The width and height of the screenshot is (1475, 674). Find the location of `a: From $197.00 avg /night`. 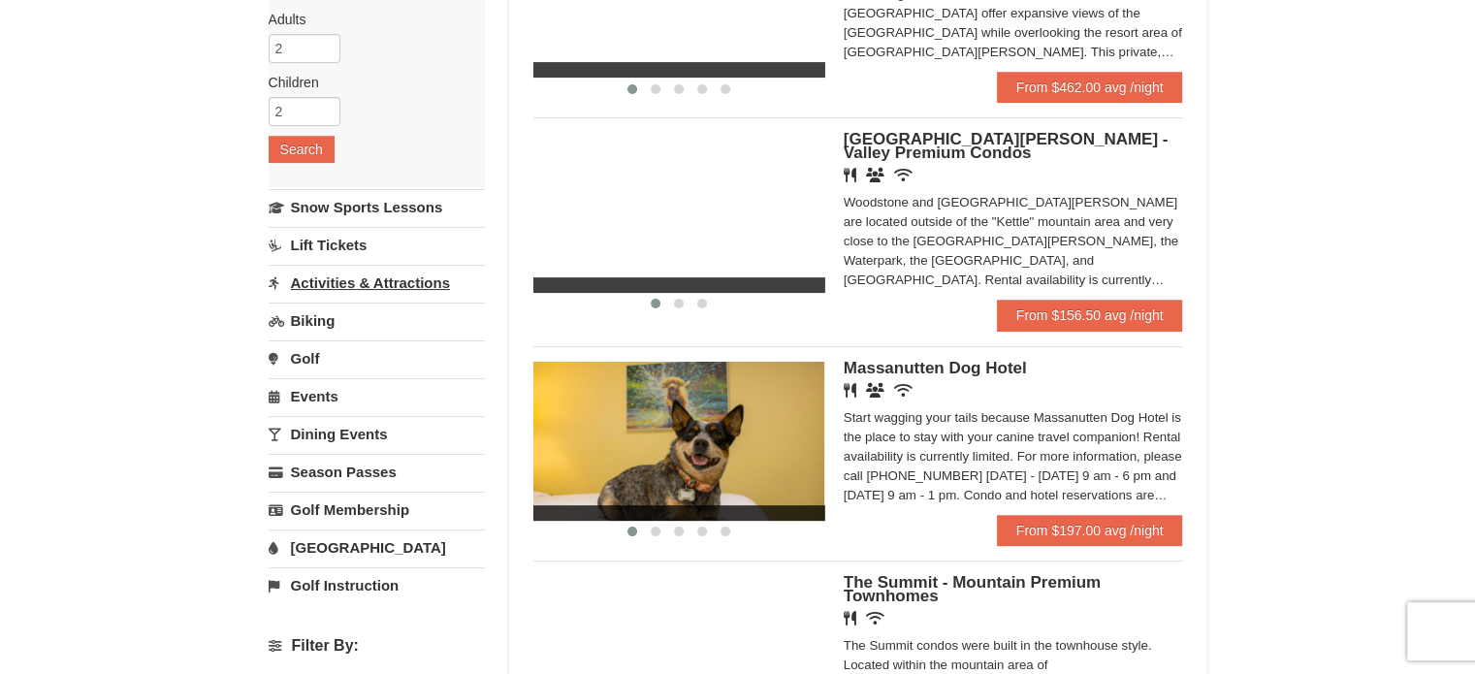

a: From $197.00 avg /night is located at coordinates (1090, 530).